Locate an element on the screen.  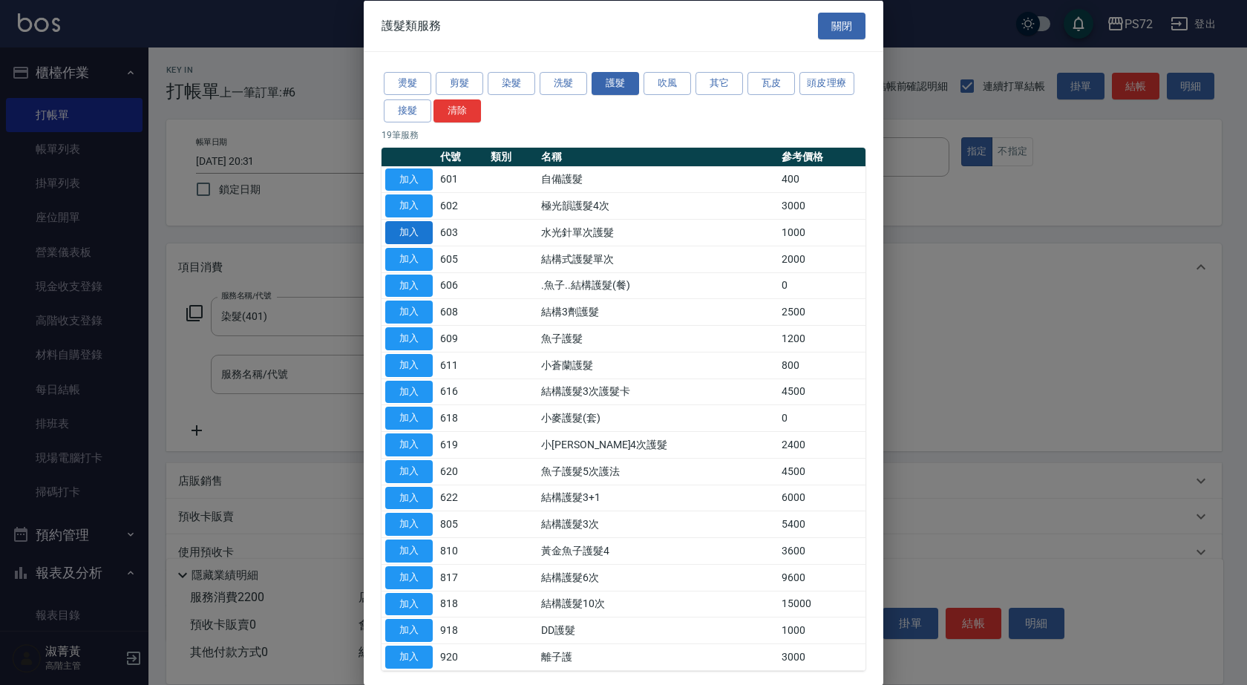
td: 離子護 is located at coordinates (657, 657).